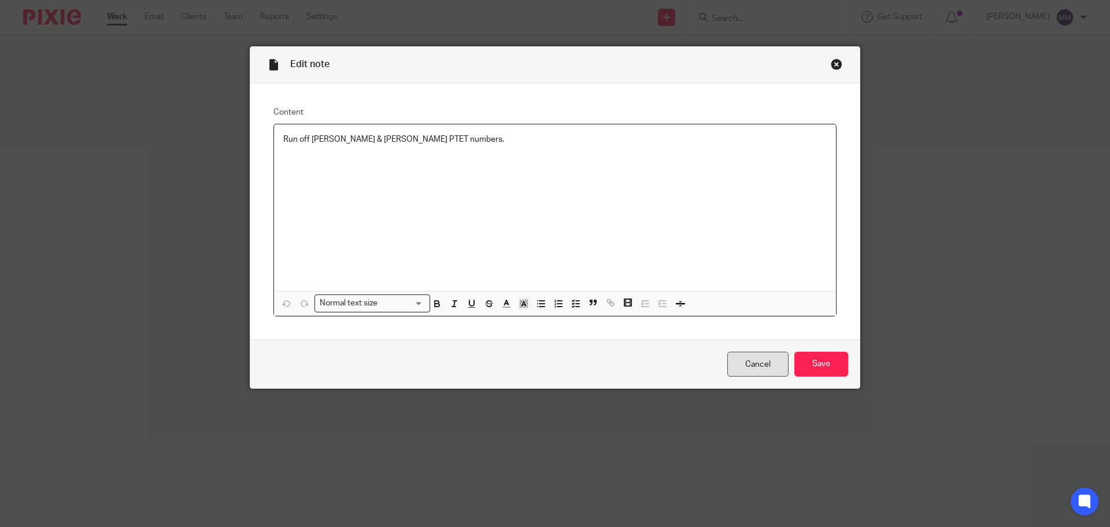 This screenshot has height=527, width=1110. I want to click on label: Content, so click(555, 112).